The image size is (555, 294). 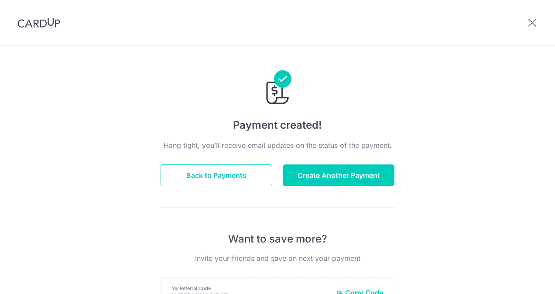 What do you see at coordinates (39, 23) in the screenshot?
I see `img: CardUp` at bounding box center [39, 23].